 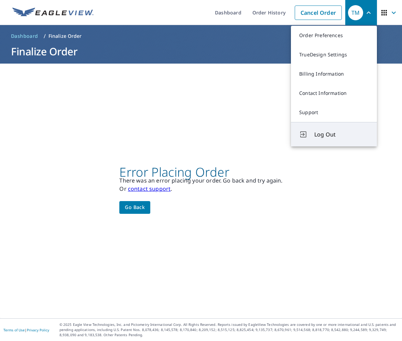 What do you see at coordinates (355, 13) in the screenshot?
I see `div: TM` at bounding box center [355, 13].